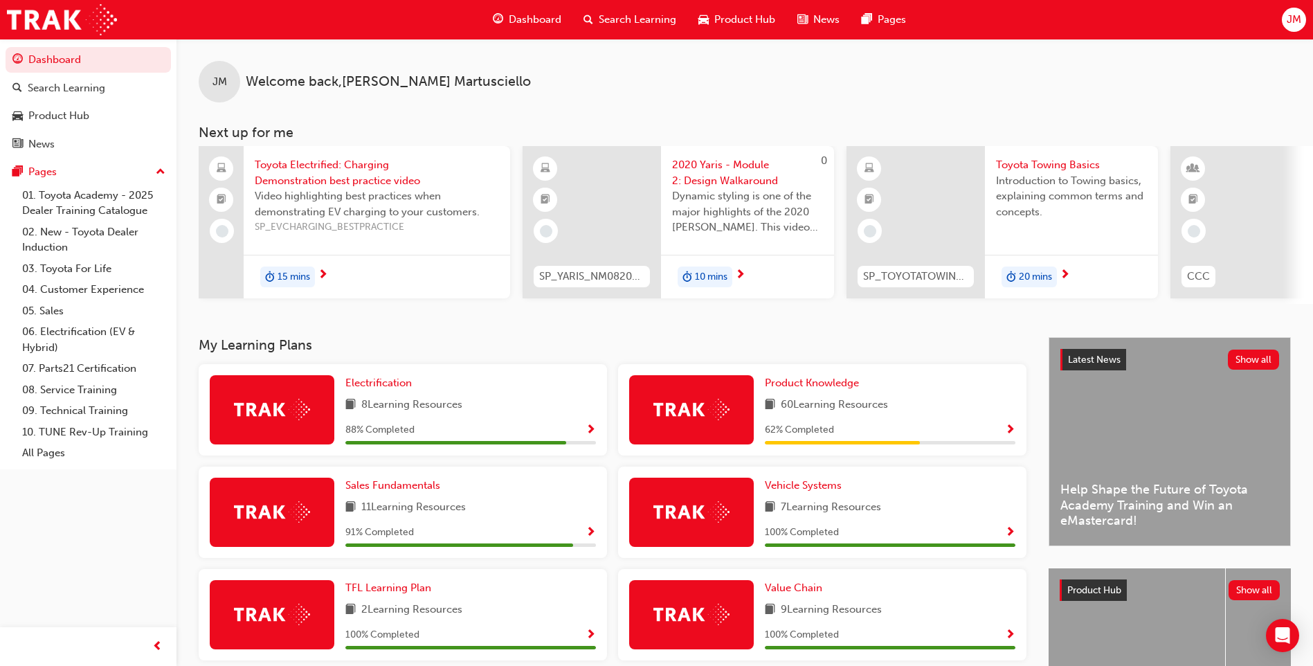 The image size is (1313, 666). What do you see at coordinates (93, 240) in the screenshot?
I see `a: 02. New - Toyota Dealer Induction` at bounding box center [93, 240].